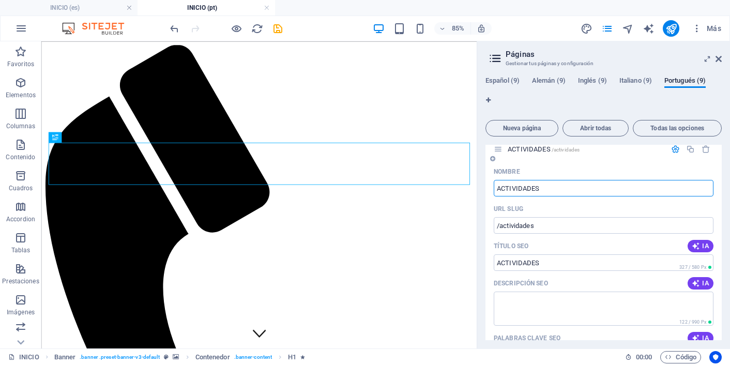 The image size is (730, 365). I want to click on img: Editor Logo, so click(98, 28).